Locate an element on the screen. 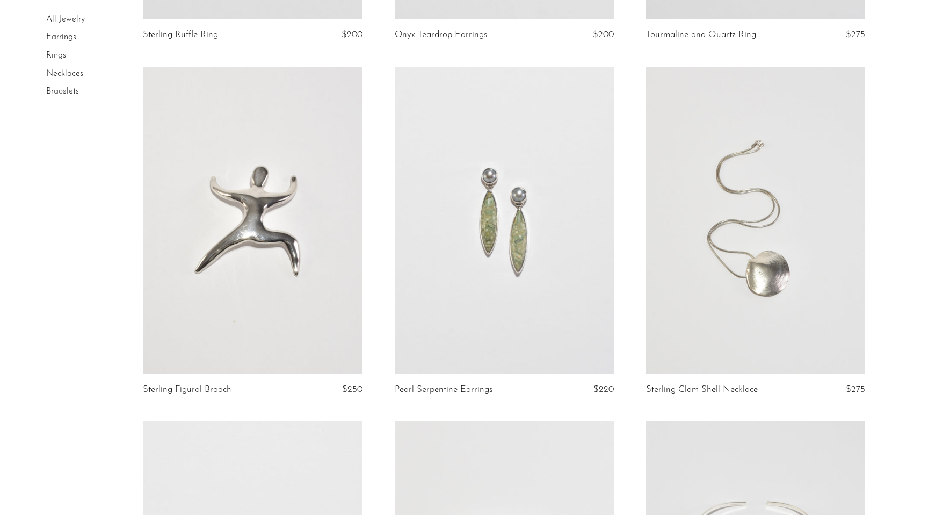 This screenshot has width=928, height=515. a: Earrings is located at coordinates (61, 38).